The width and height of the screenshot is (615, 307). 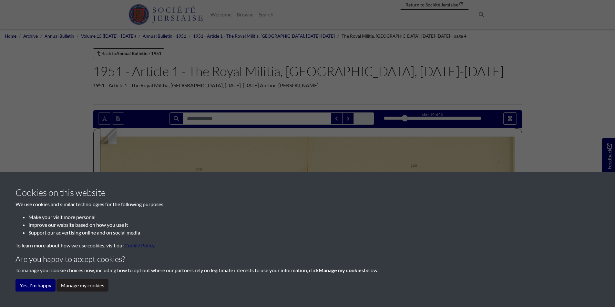 I want to click on p: We use cookies and similar technologies for the following purposes:, so click(x=307, y=205).